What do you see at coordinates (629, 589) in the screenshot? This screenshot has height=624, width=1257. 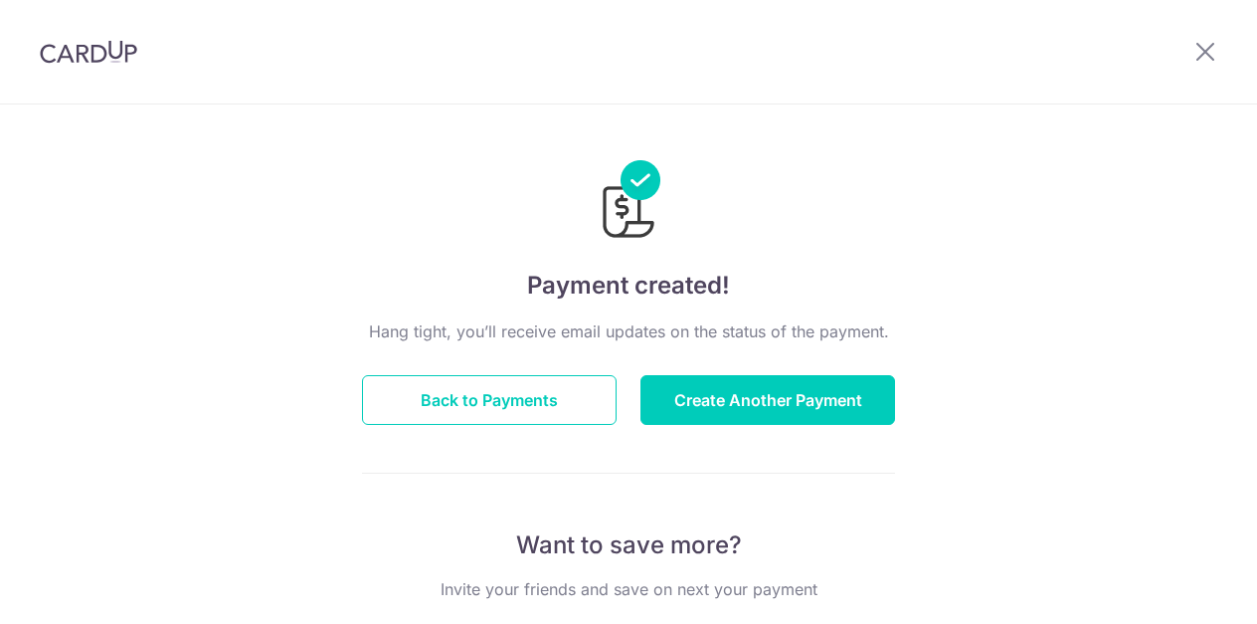 I see `p: Invite your friends and save on next your payment` at bounding box center [629, 589].